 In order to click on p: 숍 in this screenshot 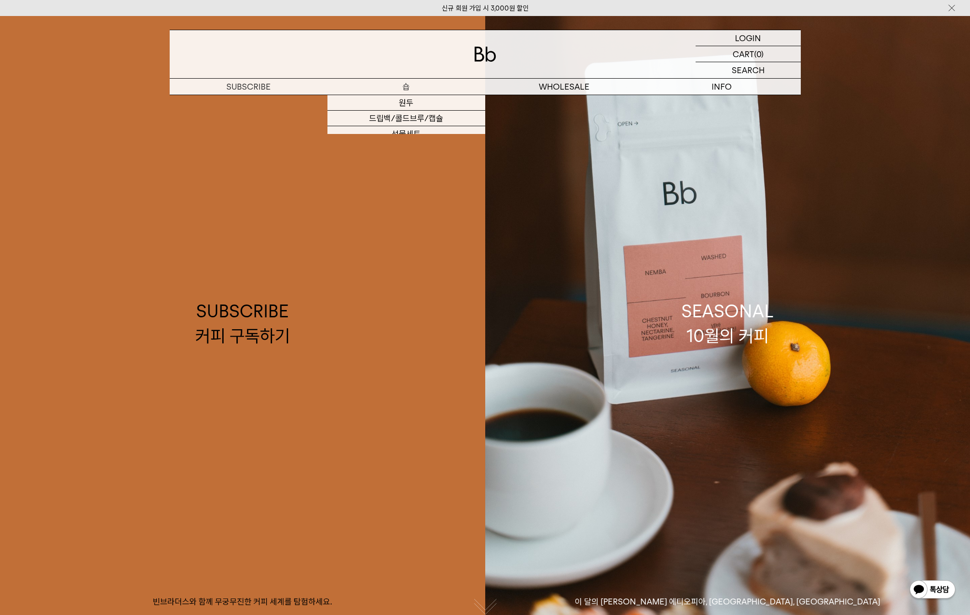, I will do `click(406, 86)`.